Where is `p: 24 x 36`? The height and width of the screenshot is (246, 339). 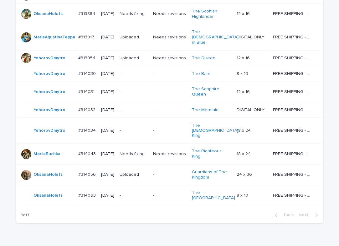
p: 24 x 36 is located at coordinates (244, 174).